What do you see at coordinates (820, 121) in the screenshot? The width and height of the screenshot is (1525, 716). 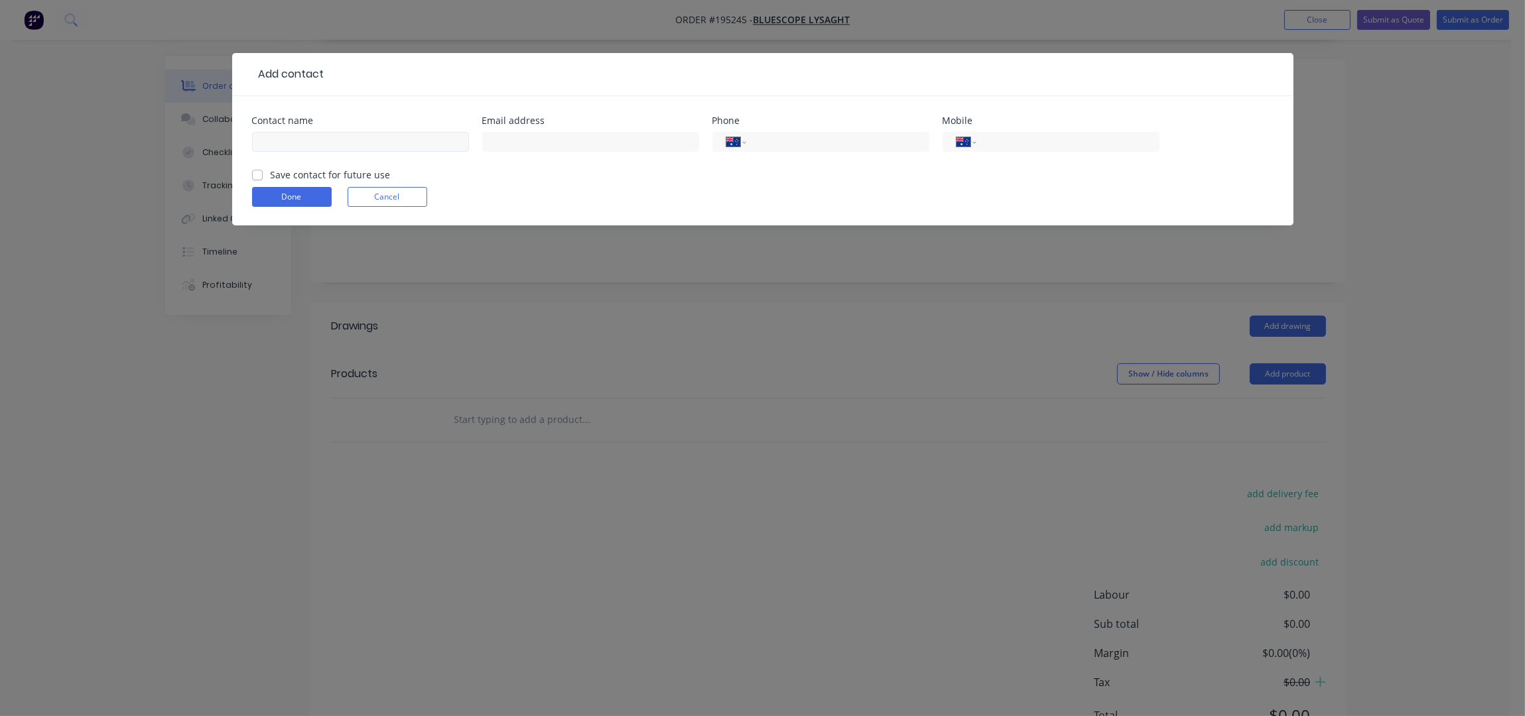 I see `div: Phone` at bounding box center [820, 121].